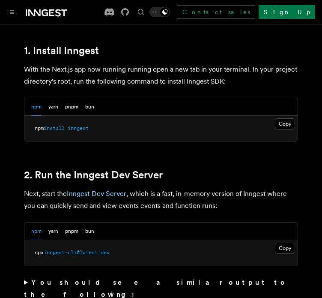  Describe the element at coordinates (39, 128) in the screenshot. I see `span: npm` at that location.